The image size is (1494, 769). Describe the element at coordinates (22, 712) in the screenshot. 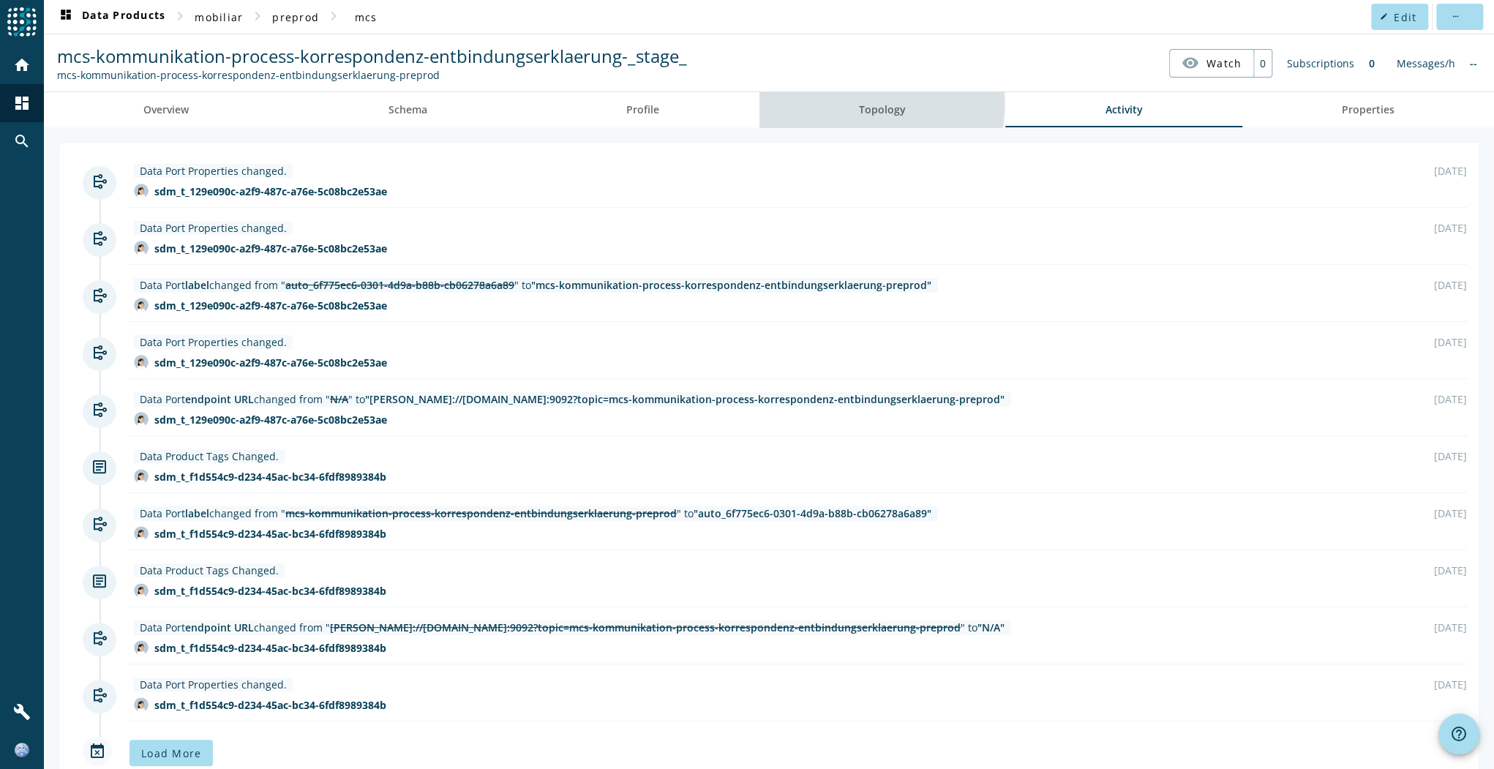

I see `mat-icon: build` at that location.